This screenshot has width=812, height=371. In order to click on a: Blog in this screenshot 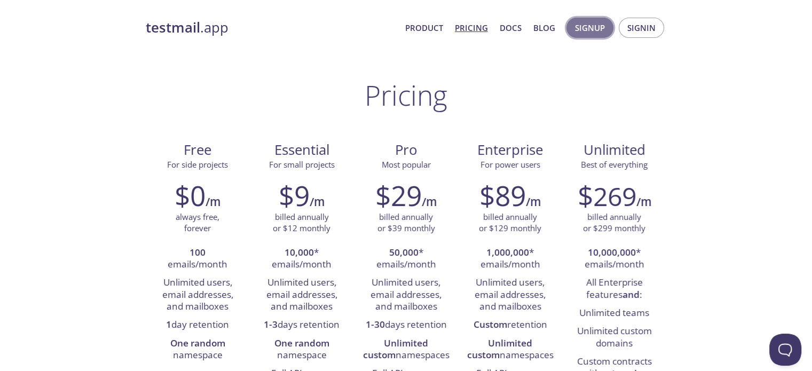, I will do `click(544, 28)`.